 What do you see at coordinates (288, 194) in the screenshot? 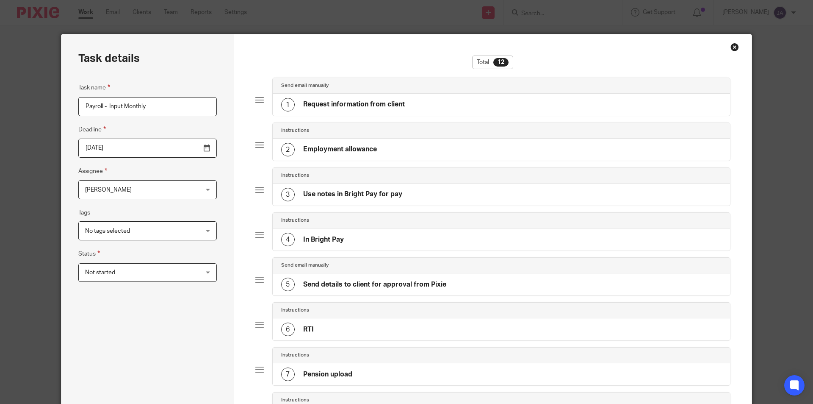
I see `div: 3` at bounding box center [288, 194].